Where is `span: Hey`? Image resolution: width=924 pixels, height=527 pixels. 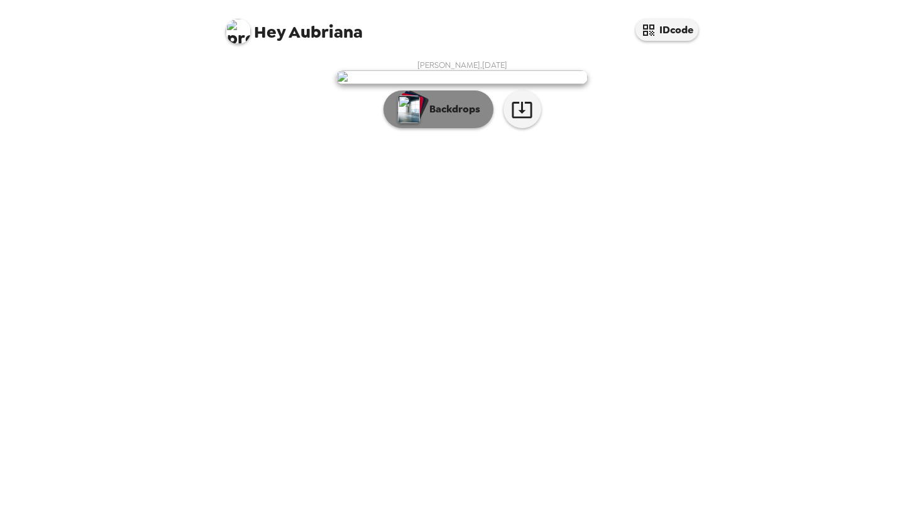
span: Hey is located at coordinates (270, 32).